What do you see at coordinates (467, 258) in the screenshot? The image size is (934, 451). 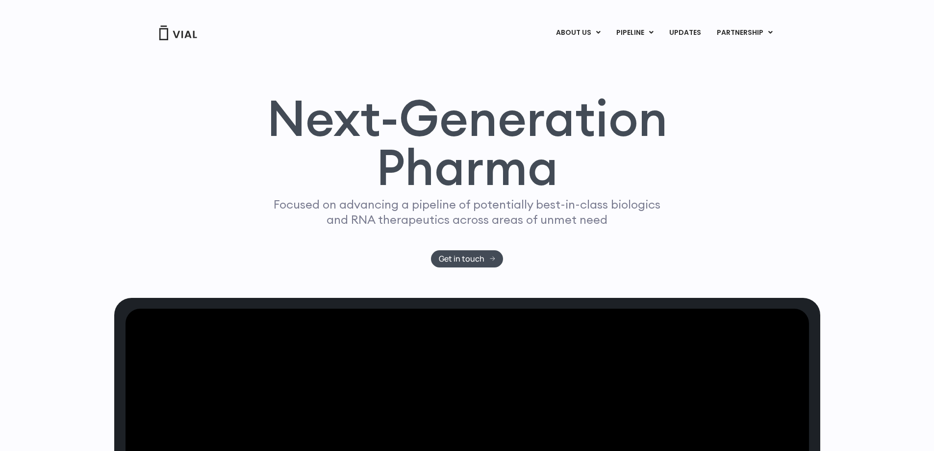 I see `a: Get in touch` at bounding box center [467, 258].